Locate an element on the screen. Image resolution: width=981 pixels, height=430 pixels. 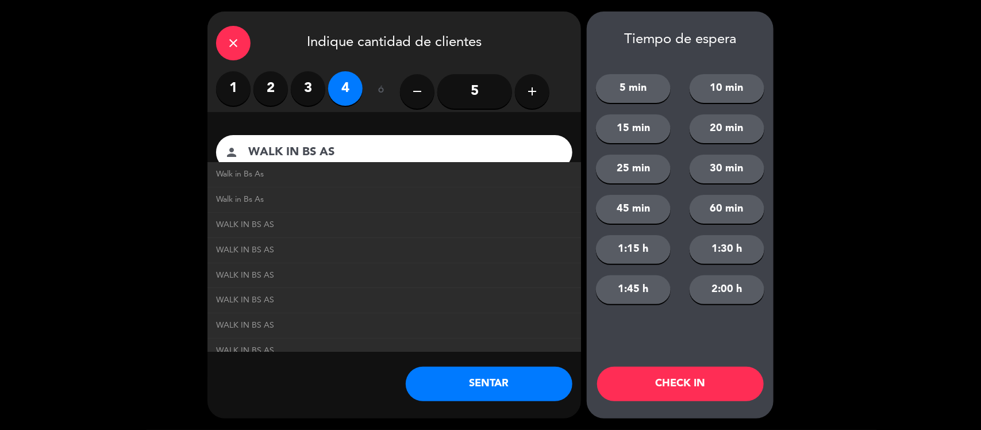
button: 45 min is located at coordinates (633, 209).